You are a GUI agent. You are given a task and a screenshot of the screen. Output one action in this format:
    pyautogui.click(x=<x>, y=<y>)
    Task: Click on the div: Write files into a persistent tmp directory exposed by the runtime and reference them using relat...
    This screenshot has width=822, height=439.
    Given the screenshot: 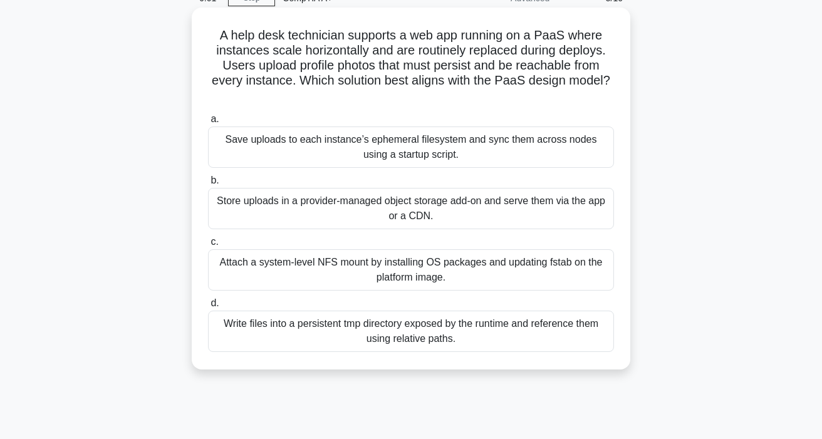 What is the action you would take?
    pyautogui.click(x=411, y=332)
    